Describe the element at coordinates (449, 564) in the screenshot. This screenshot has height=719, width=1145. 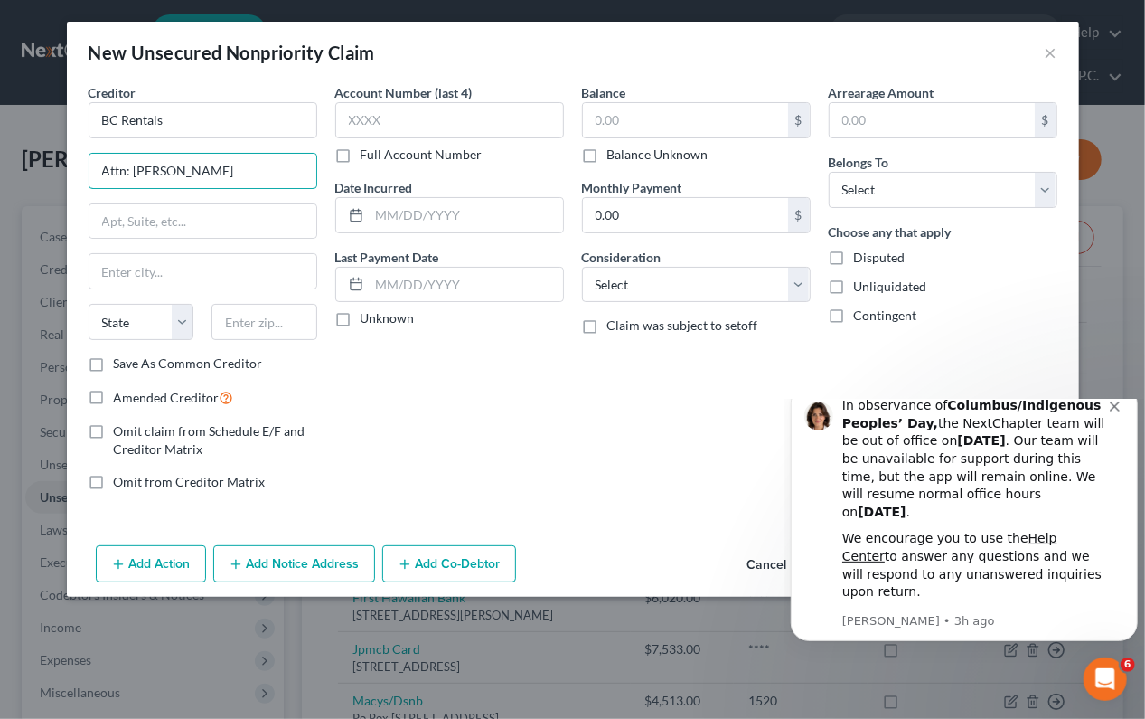
I see `button: Add Co-Debtor` at that location.